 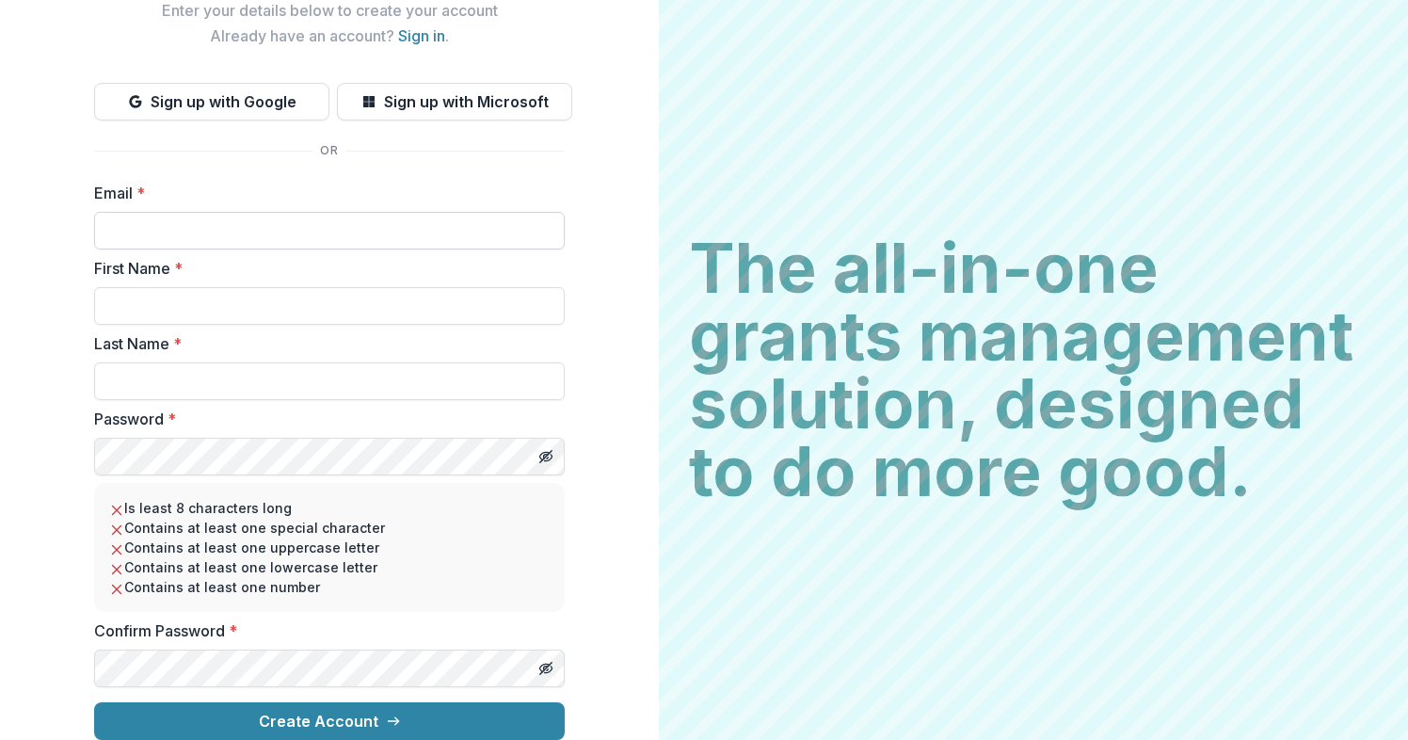 What do you see at coordinates (329, 10) in the screenshot?
I see `h2: Enter your details below to create your account` at bounding box center [329, 10].